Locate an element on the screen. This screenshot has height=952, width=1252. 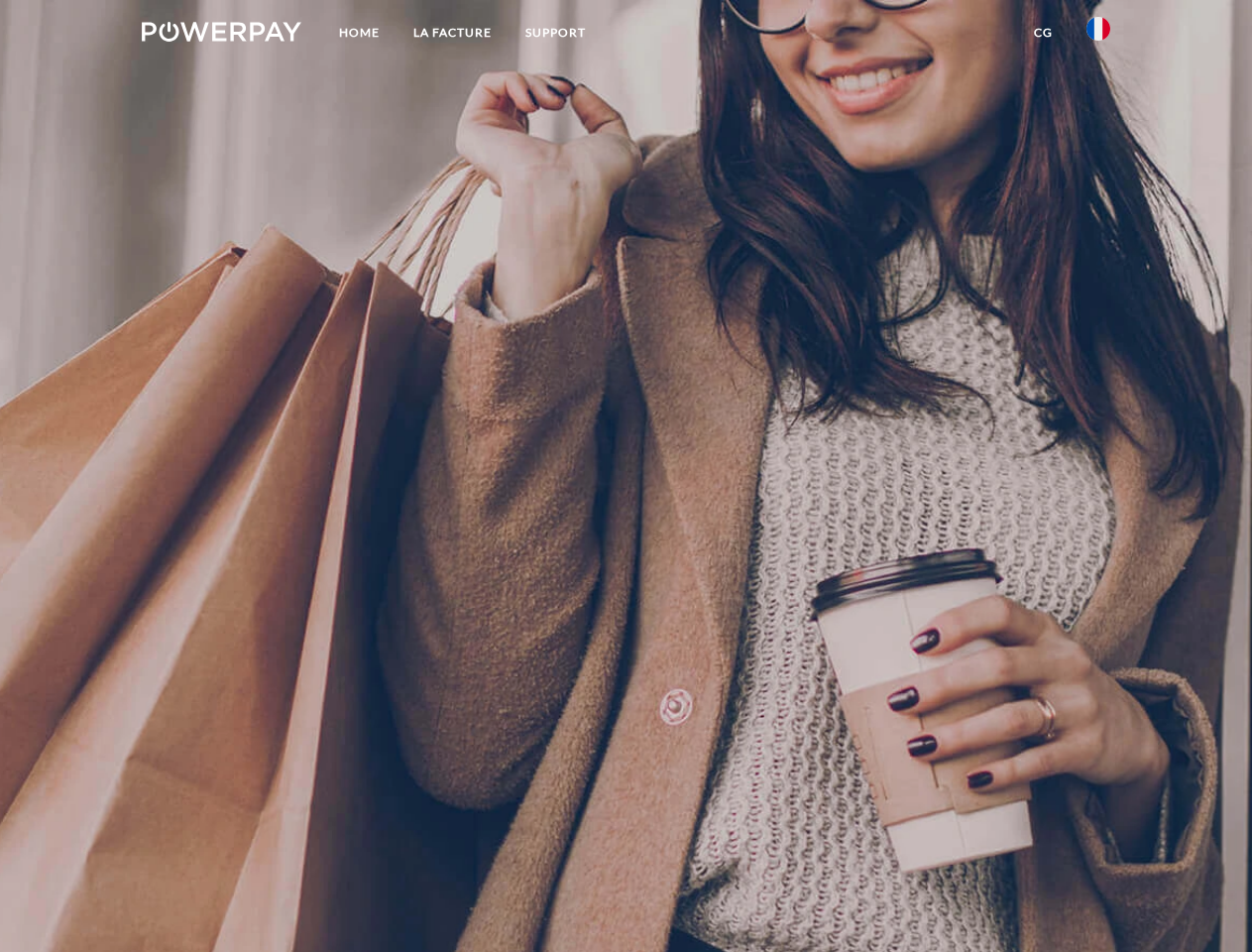
a: Support is located at coordinates (555, 33).